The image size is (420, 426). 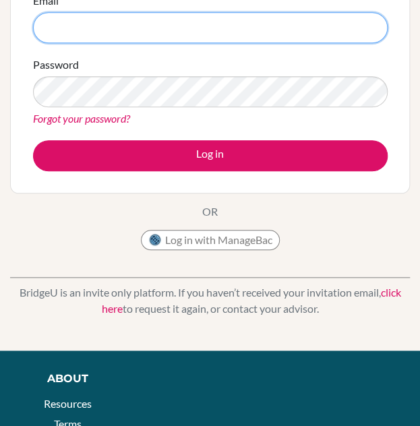 I want to click on p: OR, so click(x=210, y=212).